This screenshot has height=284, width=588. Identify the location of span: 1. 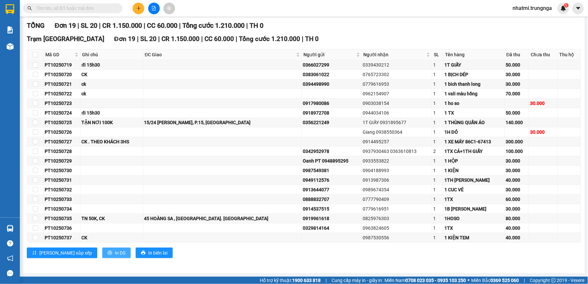
(566, 5).